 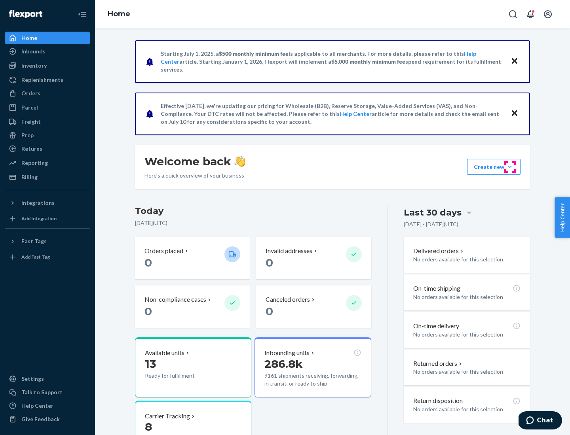 What do you see at coordinates (368, 61) in the screenshot?
I see `span: $5,000 monthly minimum fee` at bounding box center [368, 61].